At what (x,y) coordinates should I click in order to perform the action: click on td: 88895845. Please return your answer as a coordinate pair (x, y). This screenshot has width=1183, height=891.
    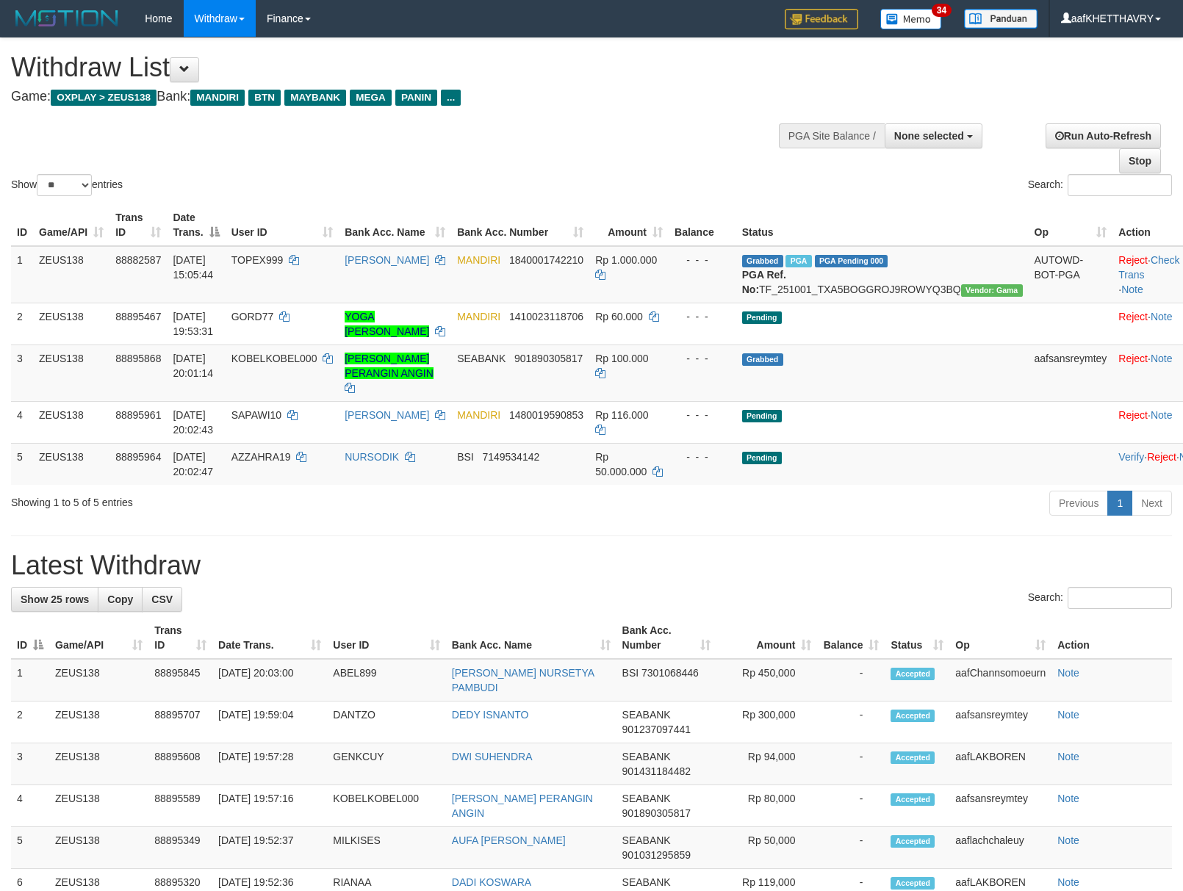
    Looking at the image, I should click on (180, 681).